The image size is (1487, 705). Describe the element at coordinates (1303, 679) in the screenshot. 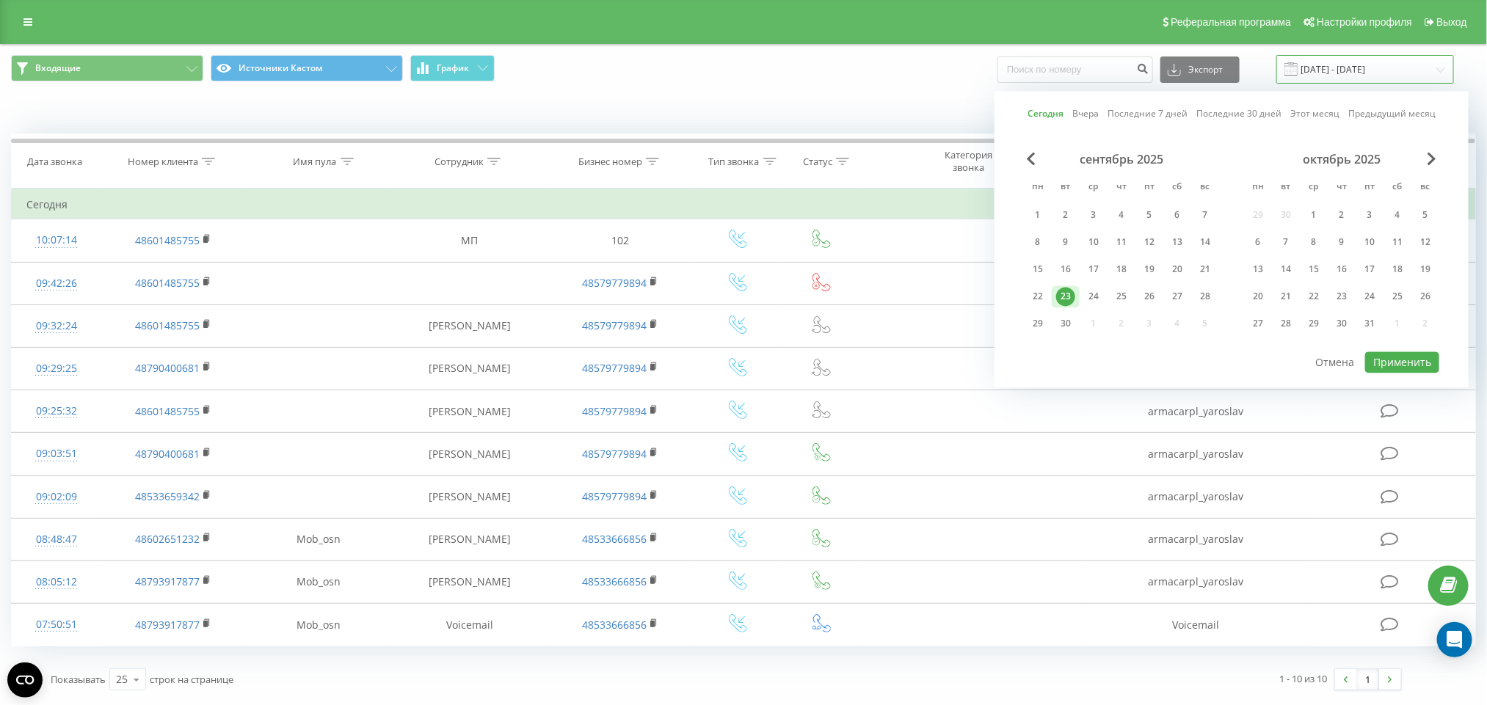

I see `div: 1 - 10 из 10` at that location.